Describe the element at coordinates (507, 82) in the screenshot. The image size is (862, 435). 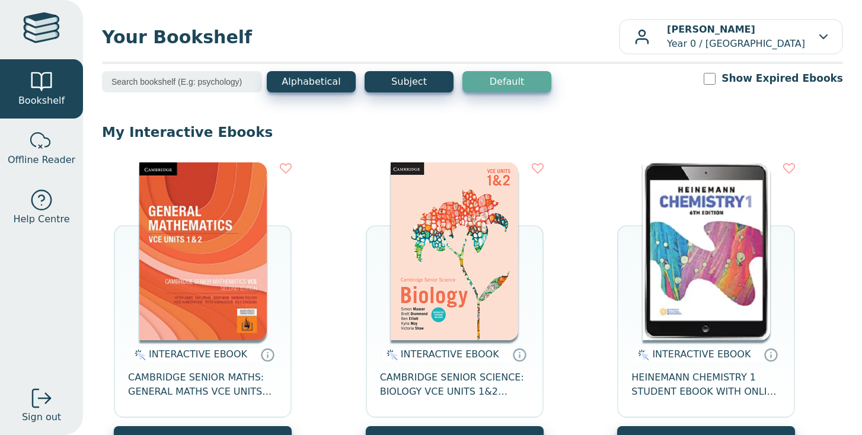
I see `button: Default` at that location.